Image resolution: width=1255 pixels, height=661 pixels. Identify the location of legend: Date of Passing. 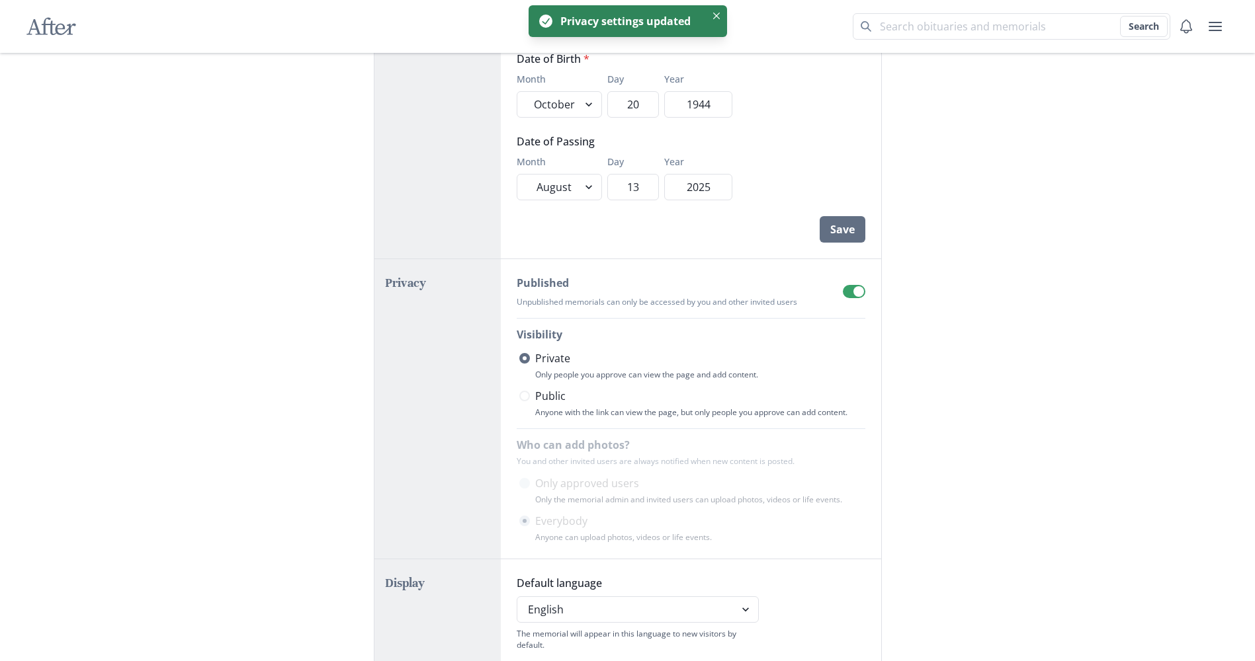
(620, 142).